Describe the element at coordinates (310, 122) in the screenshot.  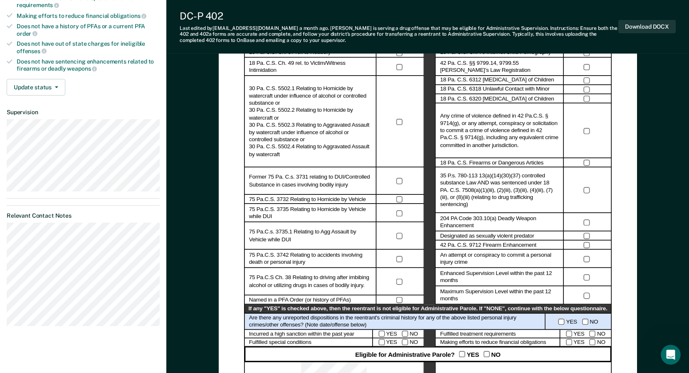
I see `label: 30 Pa. C.S. 5502.1 Relating to Homicide by watercraft under influence of alcohol or controlled su...` at that location.